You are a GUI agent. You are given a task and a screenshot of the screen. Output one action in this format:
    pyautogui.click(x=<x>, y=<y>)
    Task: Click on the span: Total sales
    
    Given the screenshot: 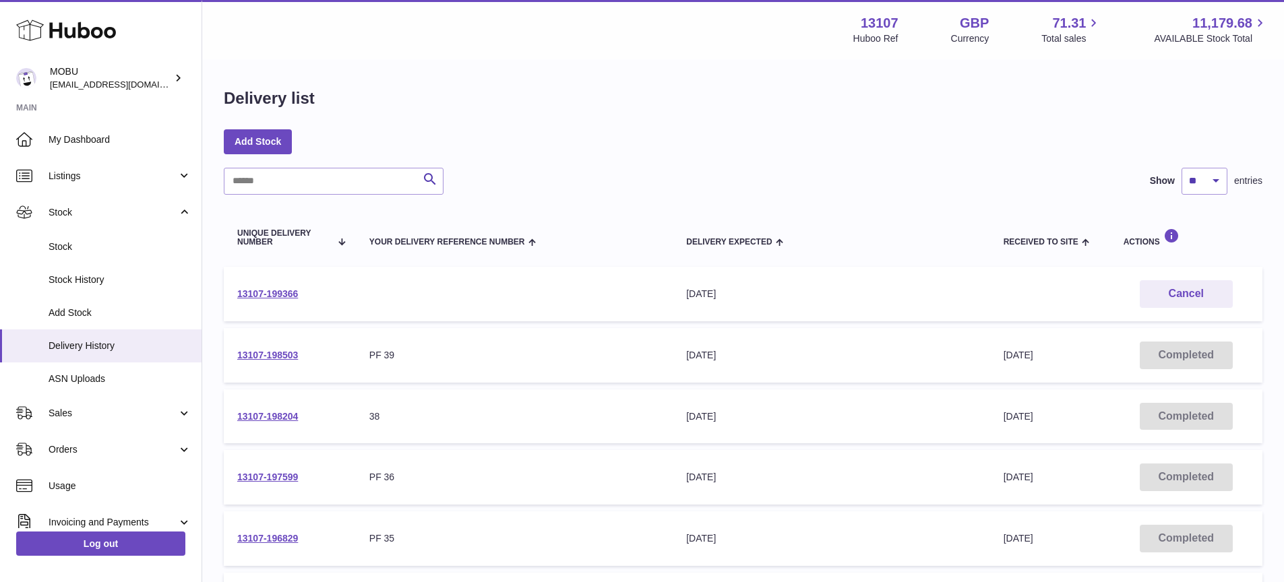 What is the action you would take?
    pyautogui.click(x=1071, y=38)
    